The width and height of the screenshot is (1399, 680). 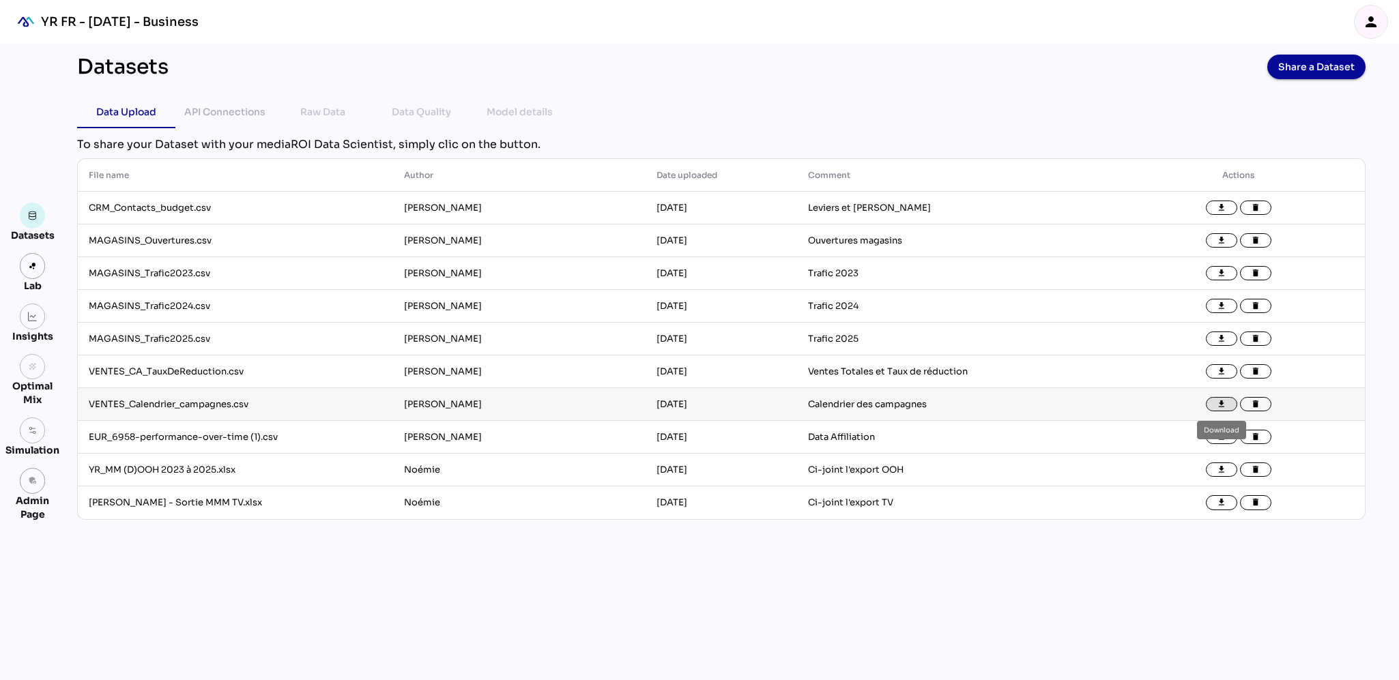 I want to click on td: VENTES_CA_TauxDeReduction.csv, so click(x=235, y=372).